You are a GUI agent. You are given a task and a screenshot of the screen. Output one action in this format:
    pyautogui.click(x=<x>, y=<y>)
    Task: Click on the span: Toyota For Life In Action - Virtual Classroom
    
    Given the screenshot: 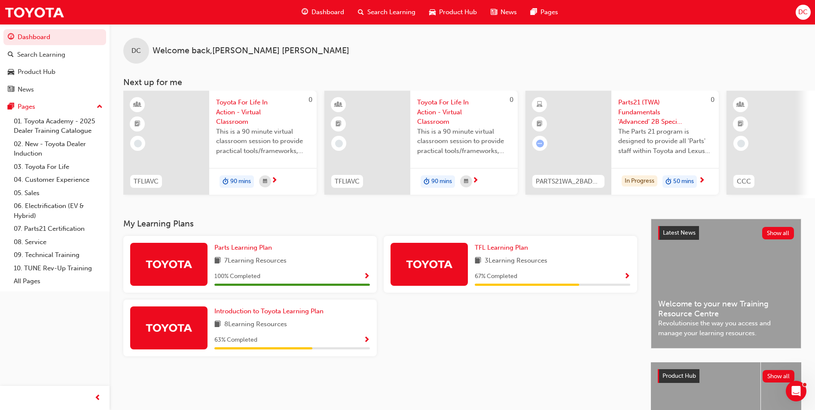 What is the action you would take?
    pyautogui.click(x=263, y=112)
    